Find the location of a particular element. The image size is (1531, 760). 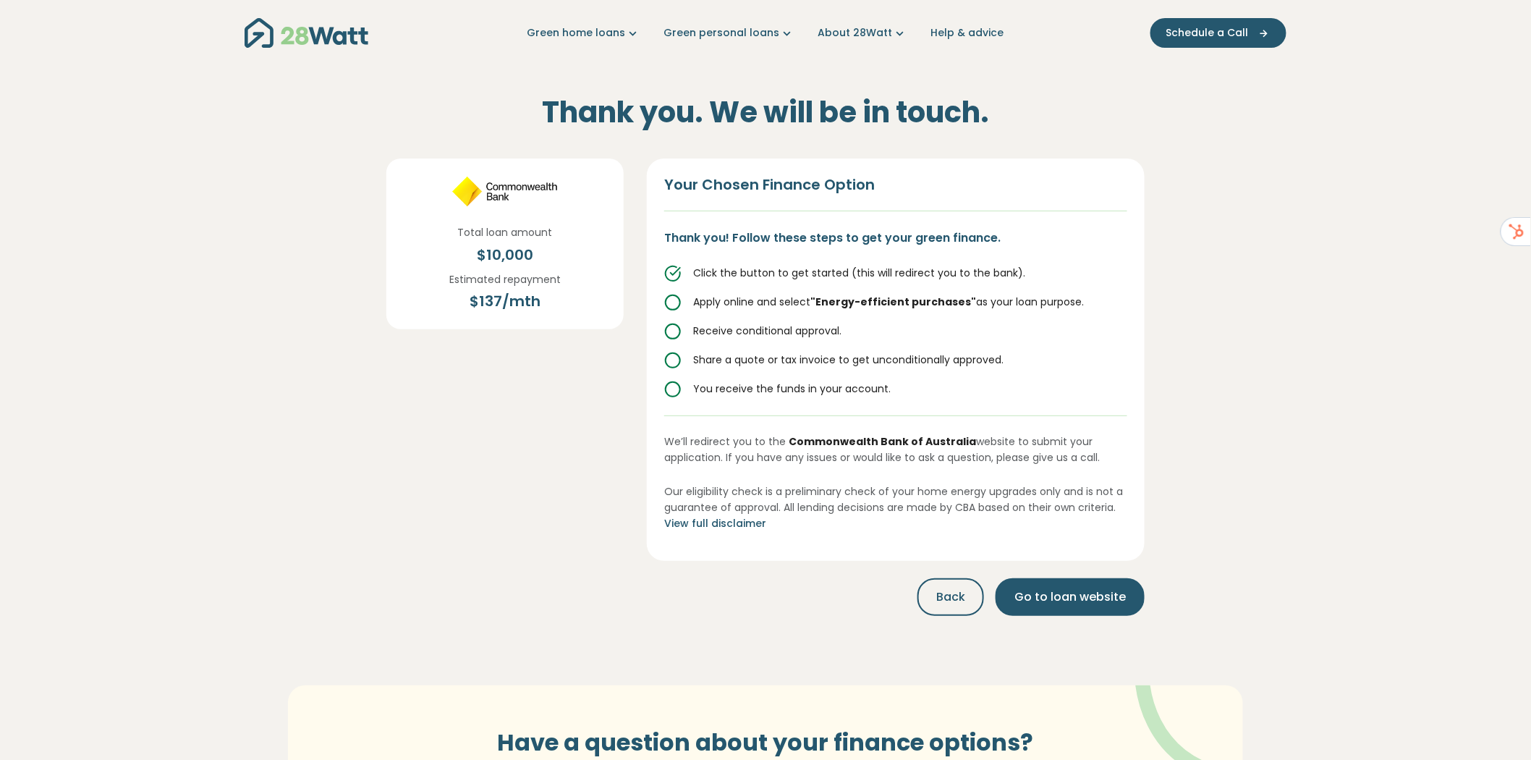

a: Green home loans is located at coordinates (583, 33).